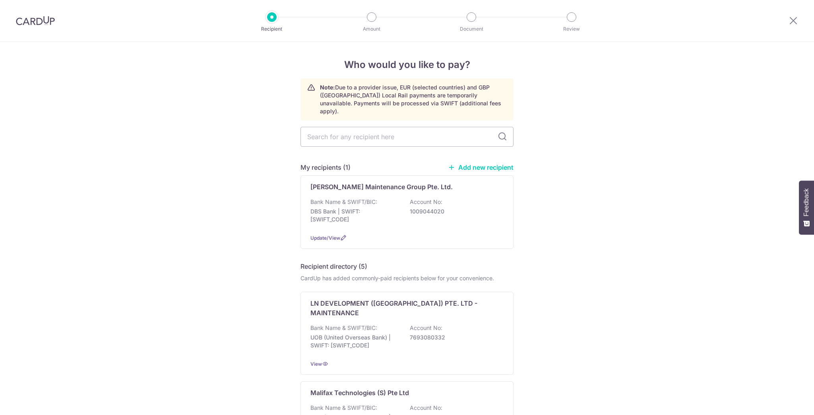 This screenshot has width=814, height=415. What do you see at coordinates (272, 29) in the screenshot?
I see `p: Recipient` at bounding box center [272, 29].